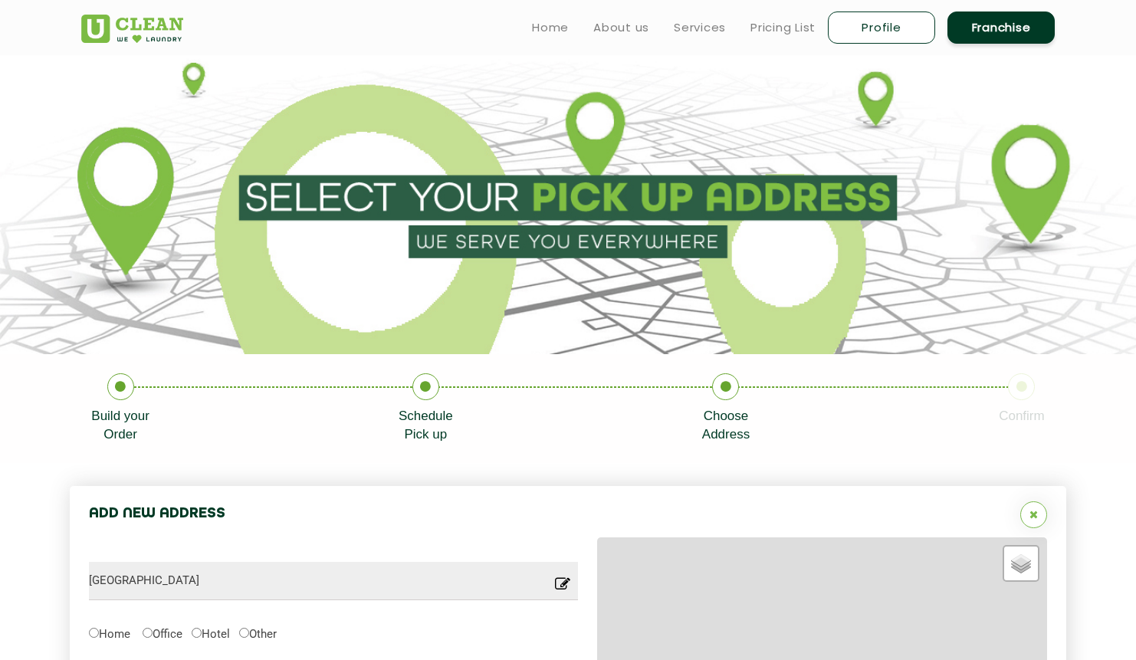 Image resolution: width=1136 pixels, height=660 pixels. I want to click on p: Choose Address, so click(726, 425).